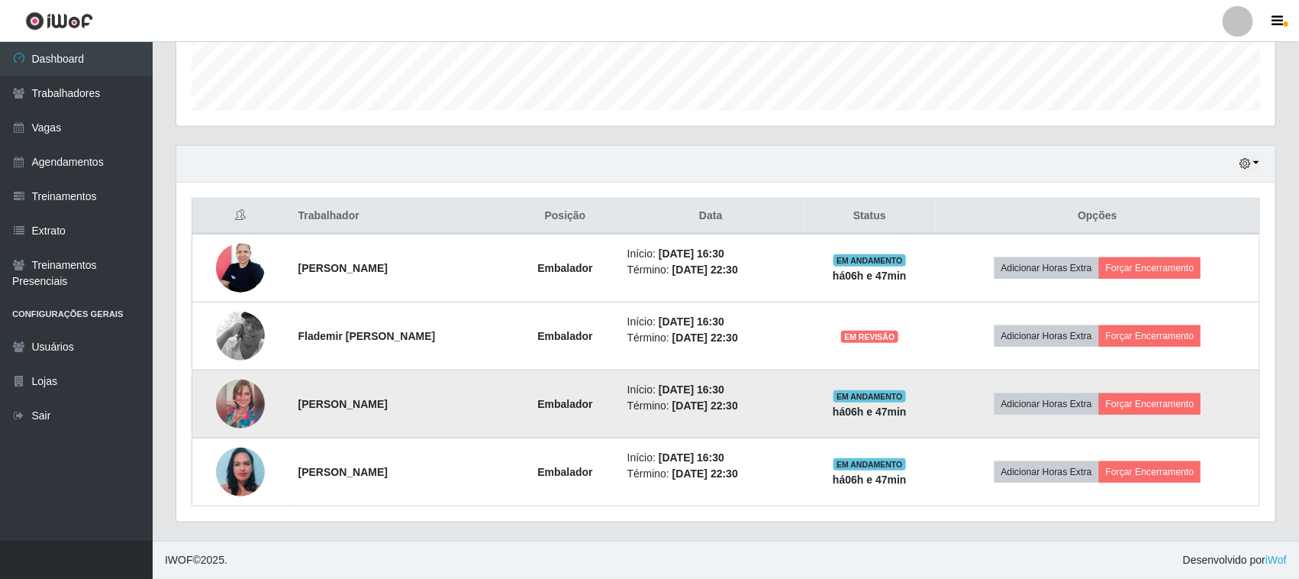 The width and height of the screenshot is (1299, 579). I want to click on th: Status, so click(870, 216).